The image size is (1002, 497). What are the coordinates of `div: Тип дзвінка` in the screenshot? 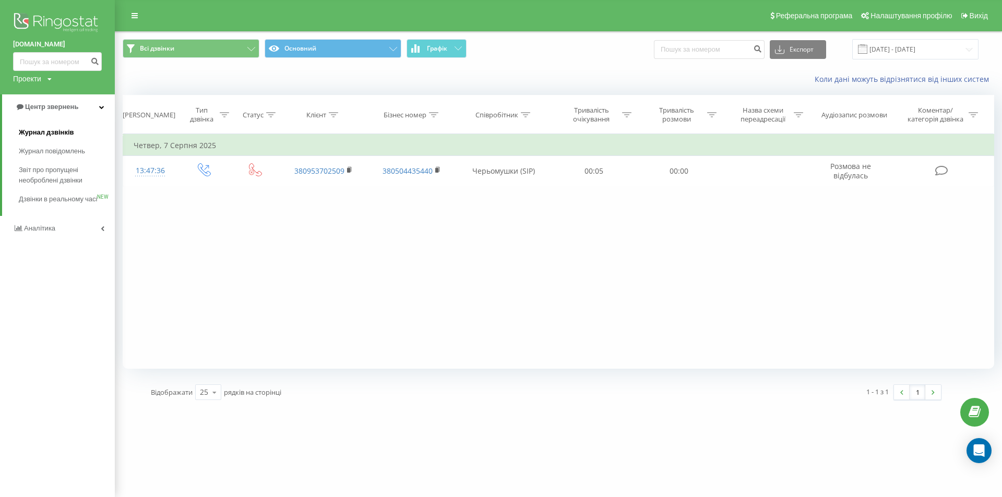 It's located at (202, 115).